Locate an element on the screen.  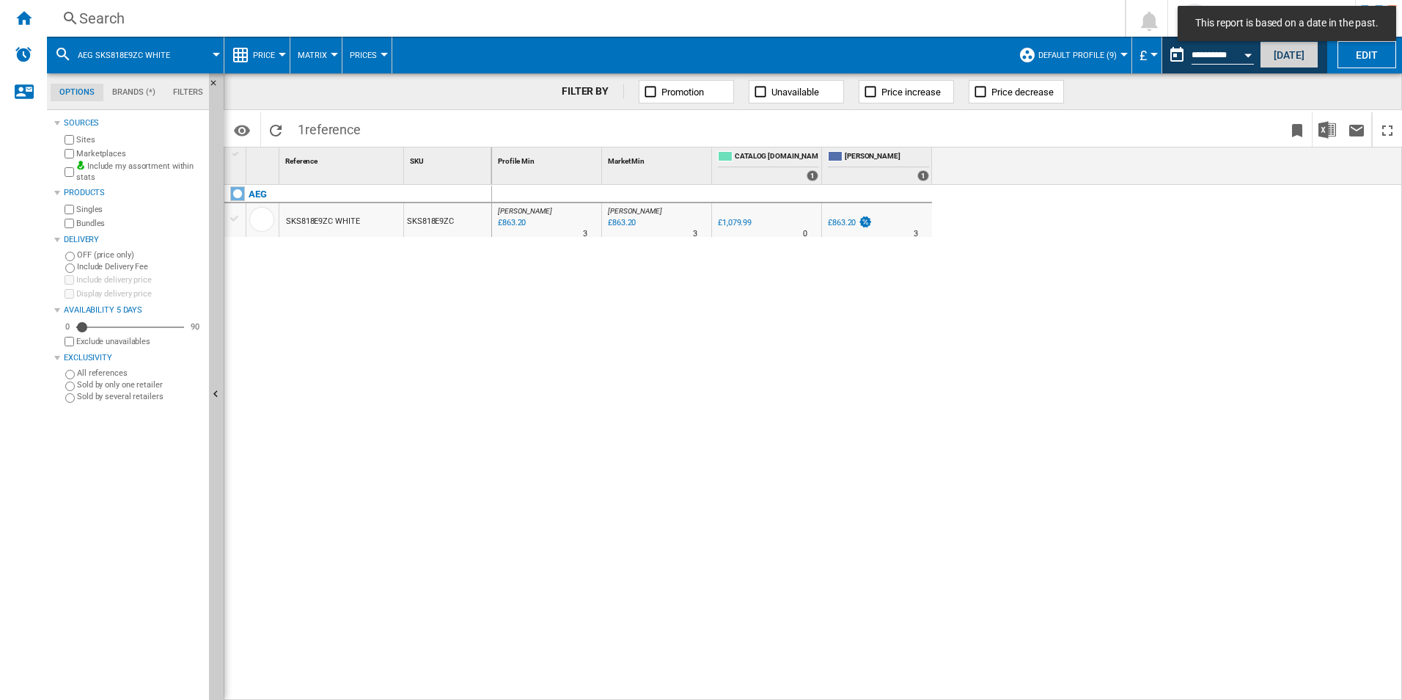
div: Delivery Time : 0 day is located at coordinates (805, 234).